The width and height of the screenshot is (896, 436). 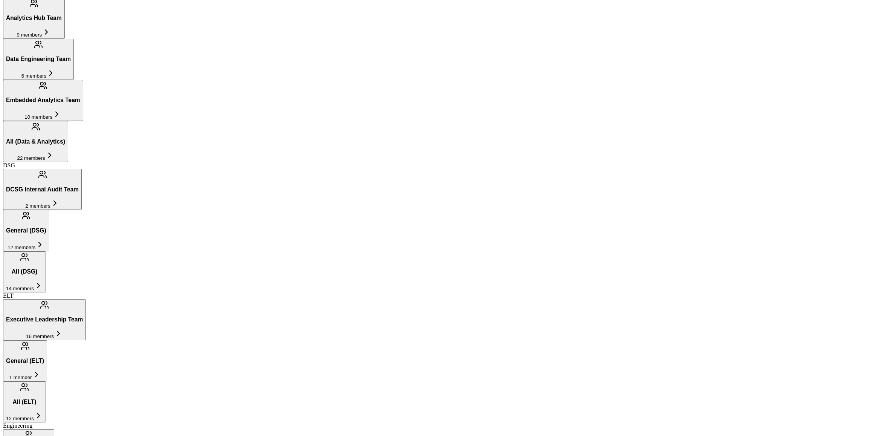 I want to click on h3: Data Engineering Team, so click(x=38, y=59).